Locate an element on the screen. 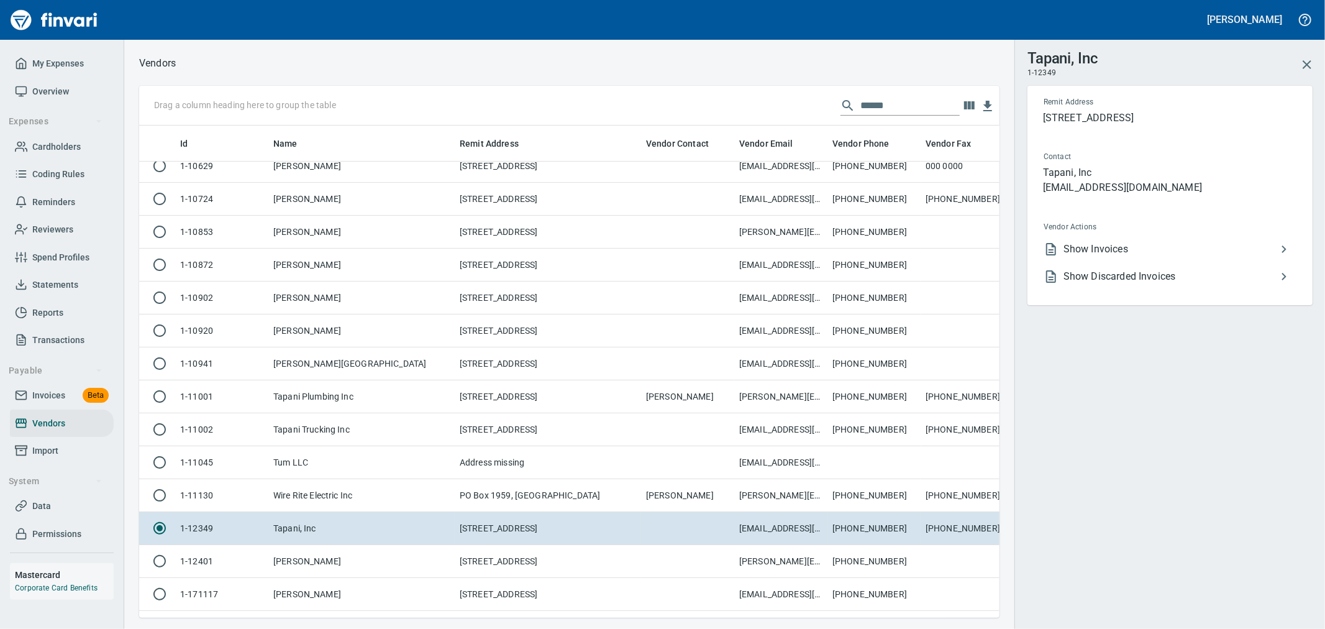 Image resolution: width=1325 pixels, height=629 pixels. span: Vendor Fax is located at coordinates (948, 143).